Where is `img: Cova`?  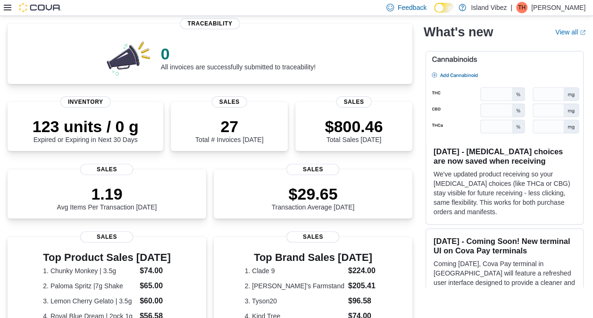 img: Cova is located at coordinates (40, 8).